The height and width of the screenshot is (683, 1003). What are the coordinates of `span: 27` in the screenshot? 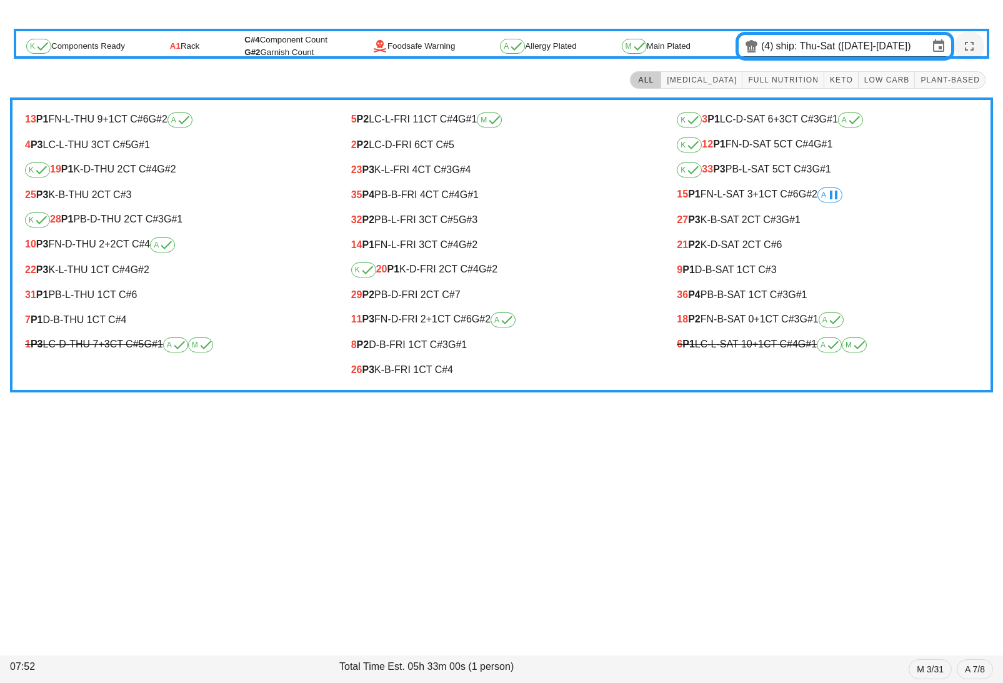 It's located at (683, 219).